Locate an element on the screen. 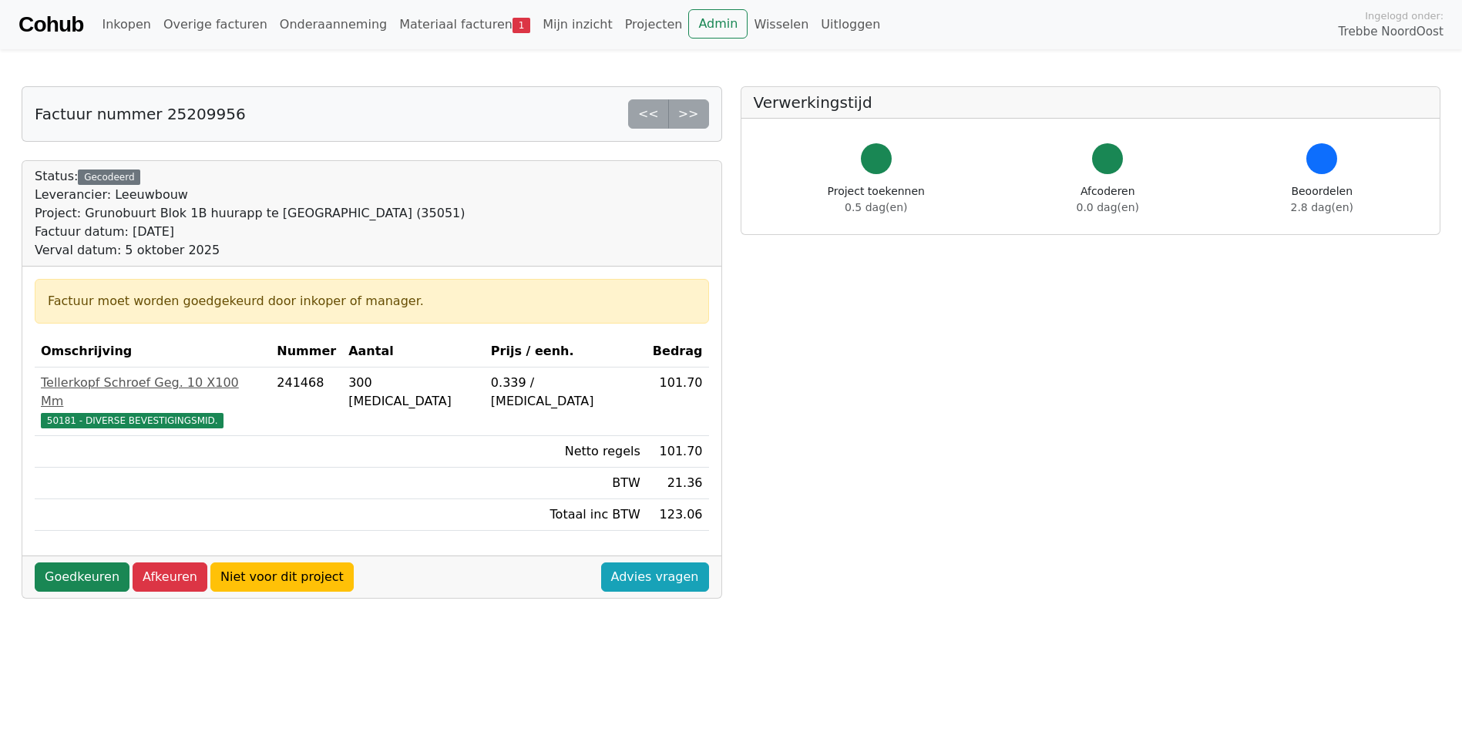  div: Factuur moet worden goedgekeurd door inkoper of manager. is located at coordinates (372, 301).